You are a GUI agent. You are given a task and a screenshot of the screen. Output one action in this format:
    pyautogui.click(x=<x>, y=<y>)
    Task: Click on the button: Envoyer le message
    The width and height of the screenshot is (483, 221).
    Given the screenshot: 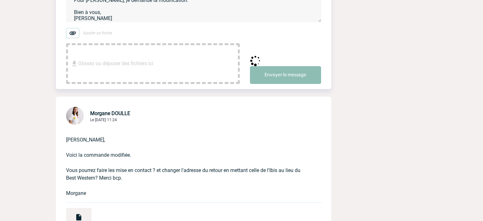 What is the action you would take?
    pyautogui.click(x=285, y=75)
    